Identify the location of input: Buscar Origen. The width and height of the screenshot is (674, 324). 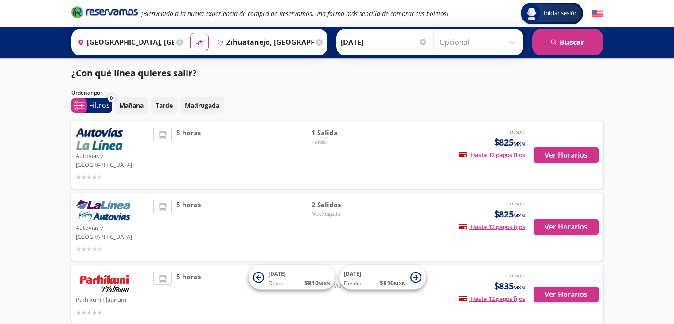
(124, 42).